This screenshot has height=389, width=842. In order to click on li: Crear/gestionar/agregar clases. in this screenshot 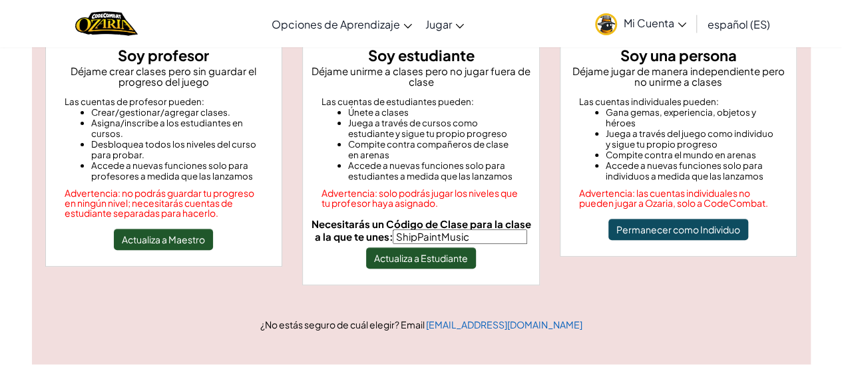, I will do `click(177, 113)`.